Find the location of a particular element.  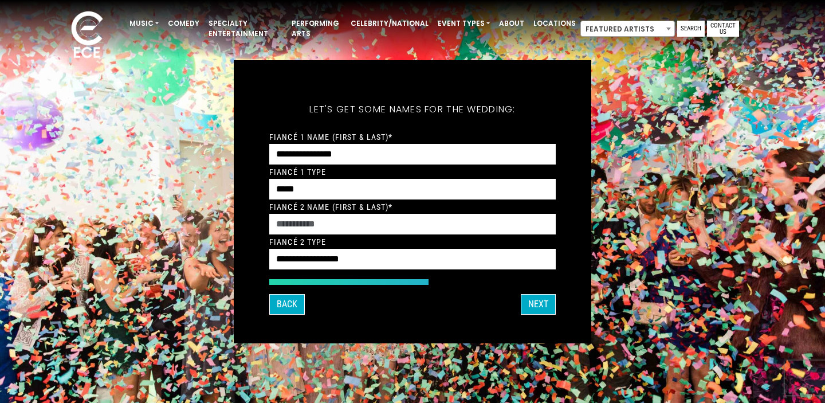

img: ece_new_logo_whitev2-1.png is located at coordinates (87, 36).